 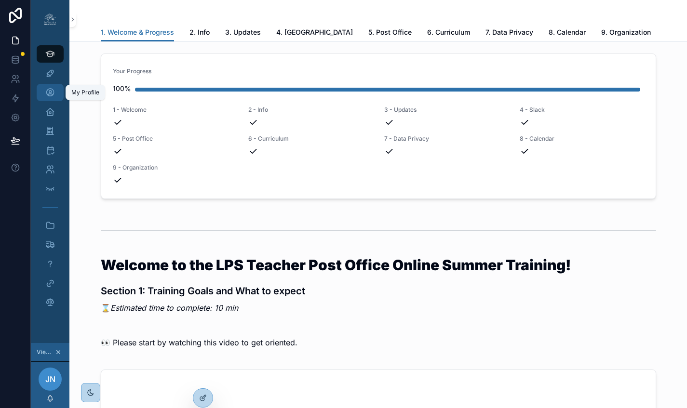 What do you see at coordinates (122, 89) in the screenshot?
I see `div: 100%` at bounding box center [122, 89].